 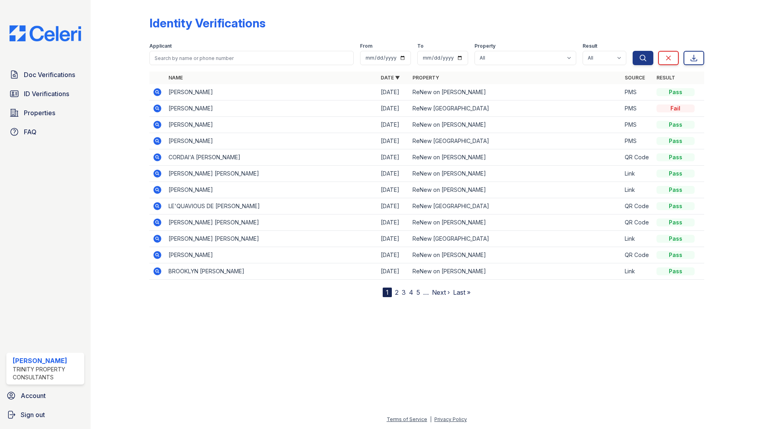 What do you see at coordinates (634, 77) in the screenshot?
I see `a: Source` at bounding box center [634, 77].